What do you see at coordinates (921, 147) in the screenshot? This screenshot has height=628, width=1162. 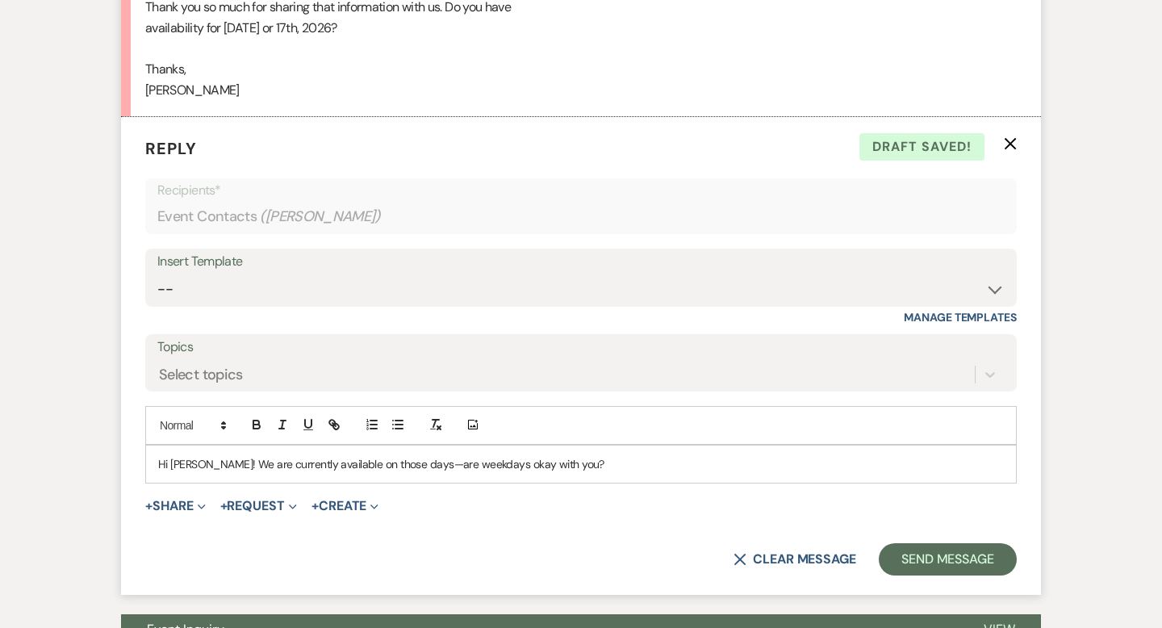 I see `span: Draft saved!` at bounding box center [921, 147].